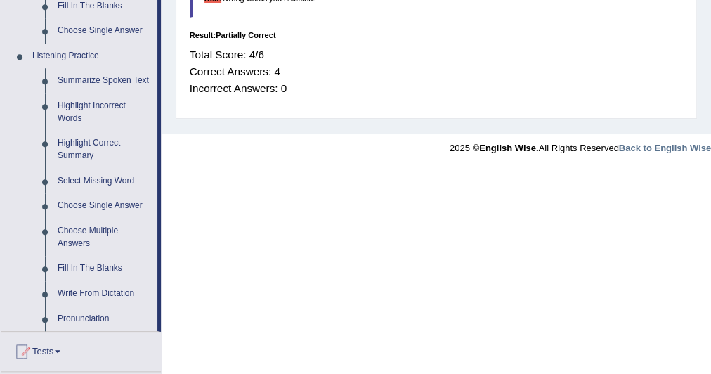 The height and width of the screenshot is (374, 711). Describe the element at coordinates (104, 319) in the screenshot. I see `a: Pronunciation` at that location.